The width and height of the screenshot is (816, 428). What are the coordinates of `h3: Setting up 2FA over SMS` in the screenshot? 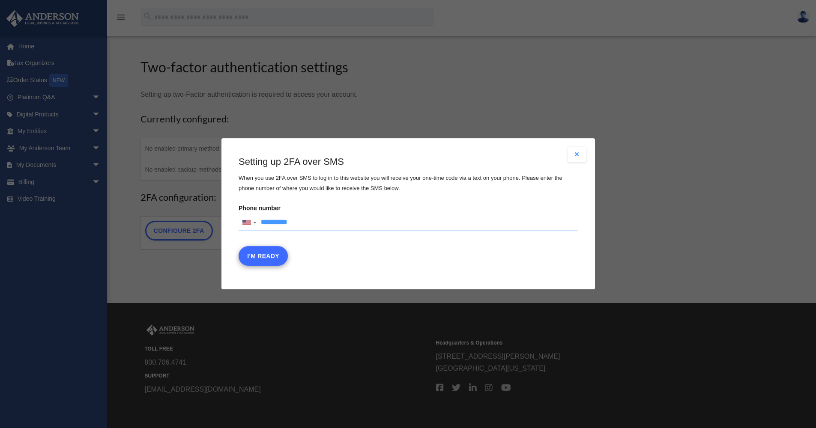 It's located at (408, 162).